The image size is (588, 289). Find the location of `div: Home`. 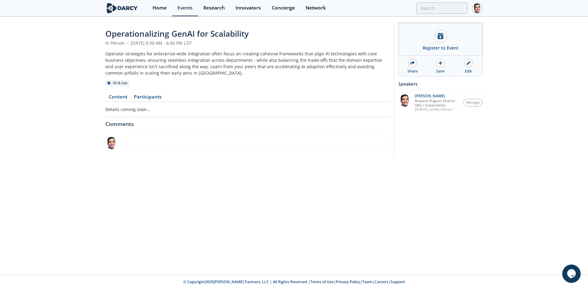

div: Home is located at coordinates (159, 8).